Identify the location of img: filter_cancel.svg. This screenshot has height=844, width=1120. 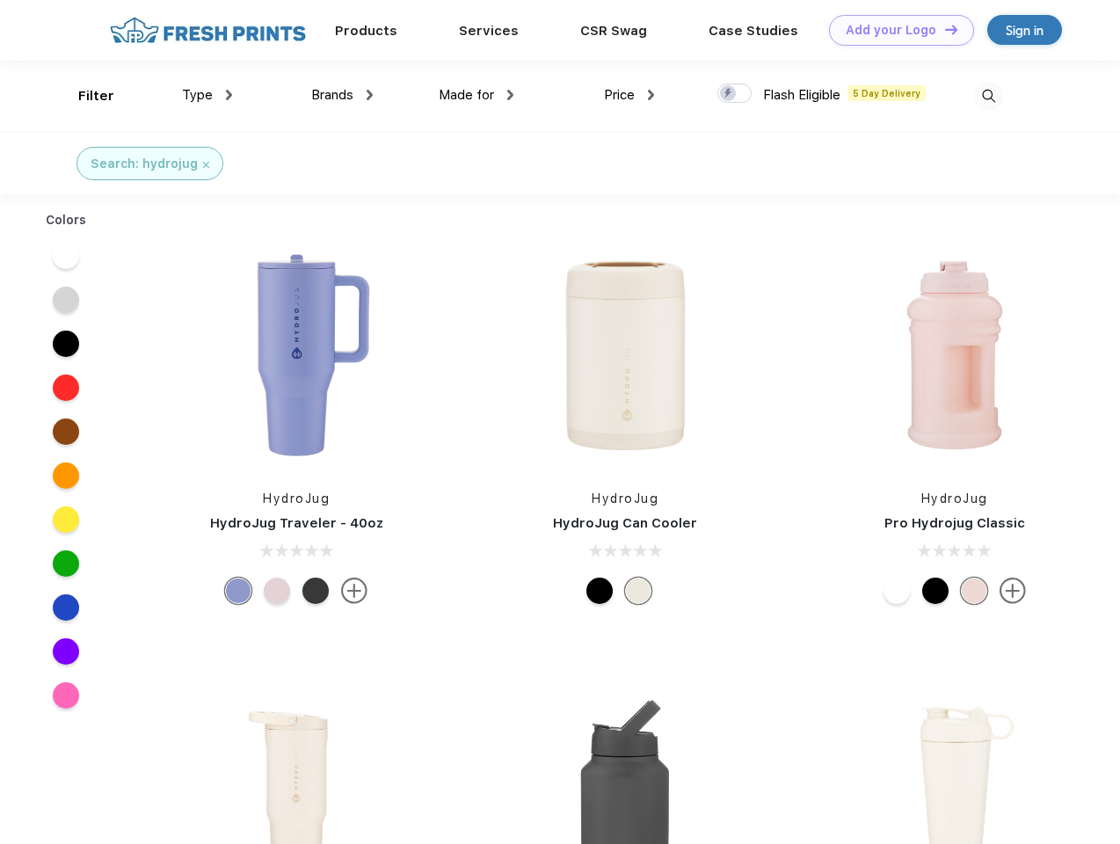
(206, 164).